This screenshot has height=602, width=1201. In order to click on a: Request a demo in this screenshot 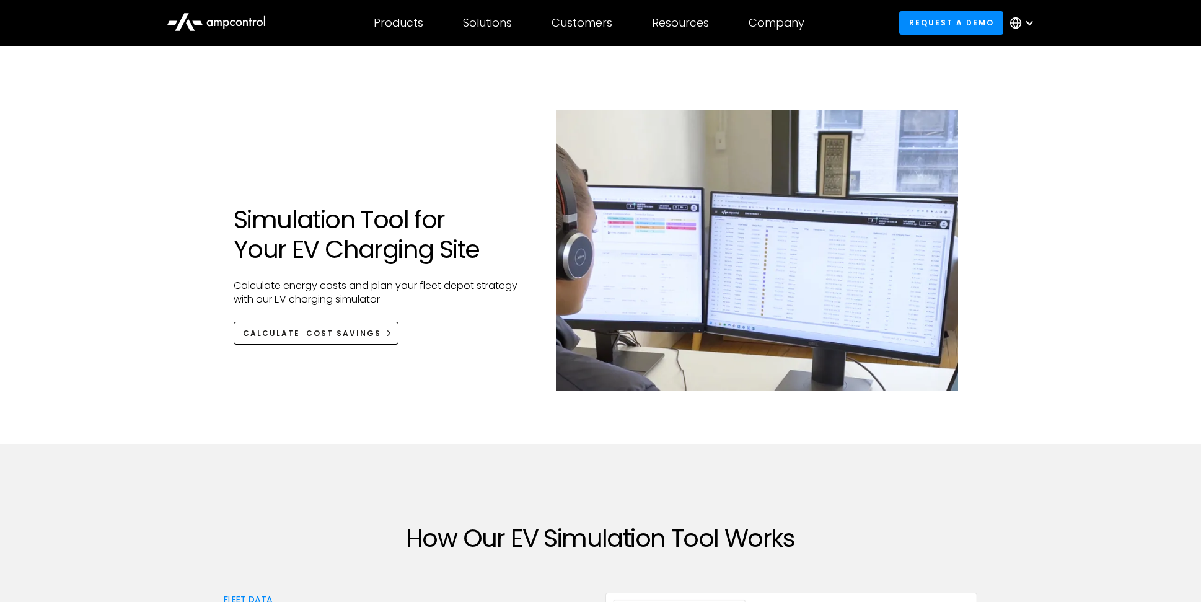, I will do `click(951, 22)`.